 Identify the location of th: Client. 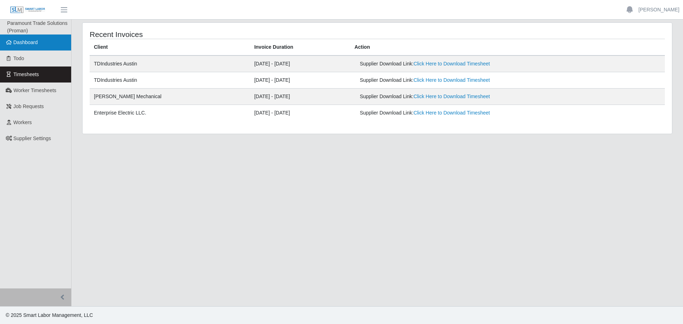
(170, 47).